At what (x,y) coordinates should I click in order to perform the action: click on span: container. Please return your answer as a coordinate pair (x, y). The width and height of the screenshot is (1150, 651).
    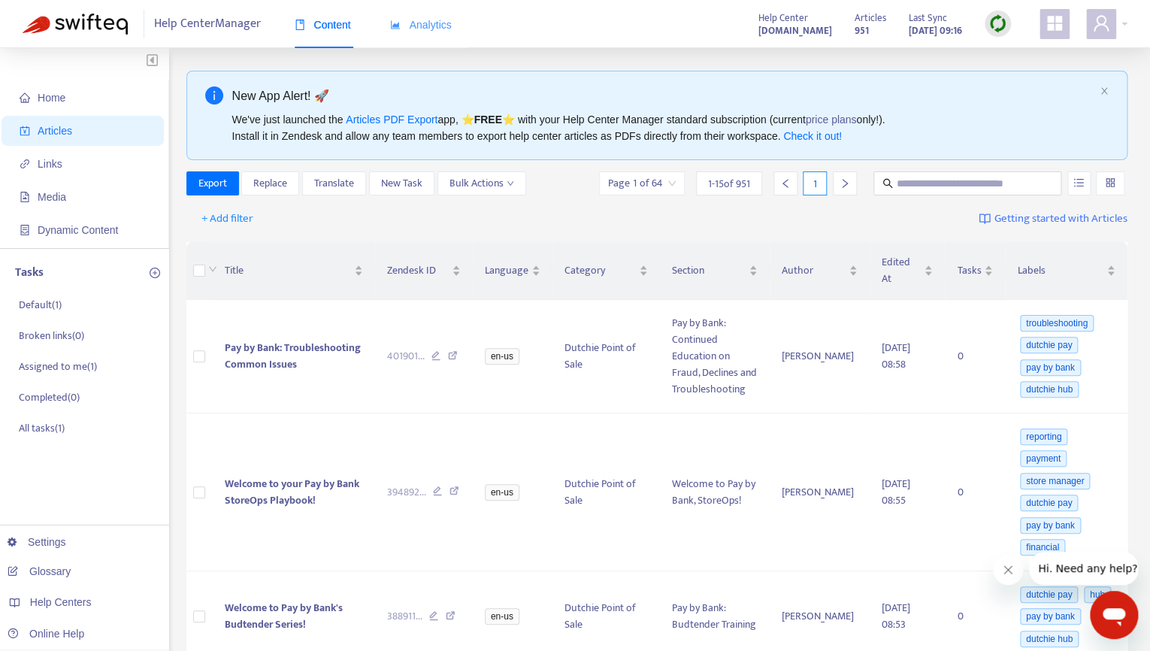
    Looking at the image, I should click on (25, 230).